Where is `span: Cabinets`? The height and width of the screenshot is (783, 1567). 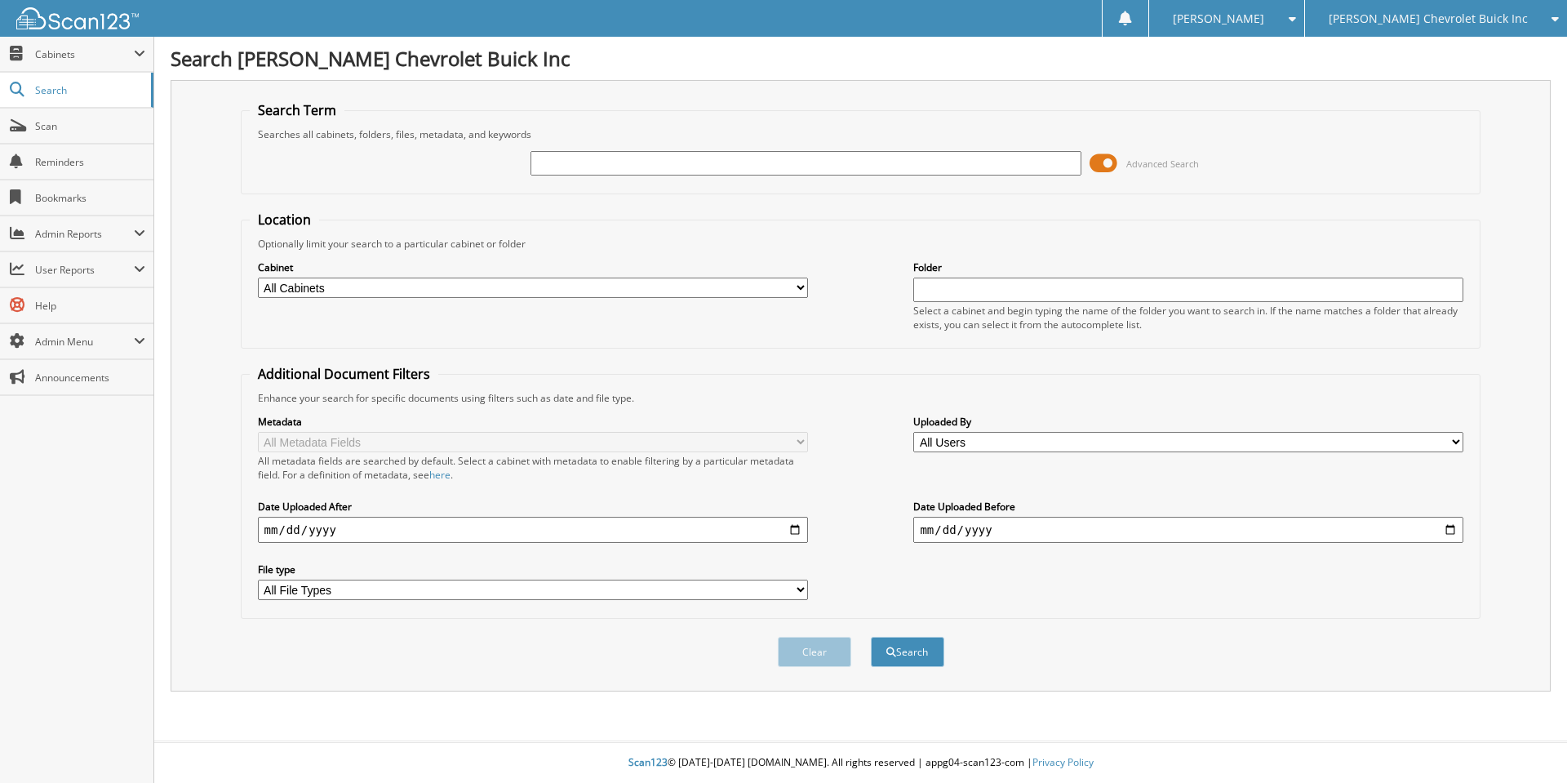 span: Cabinets is located at coordinates (84, 54).